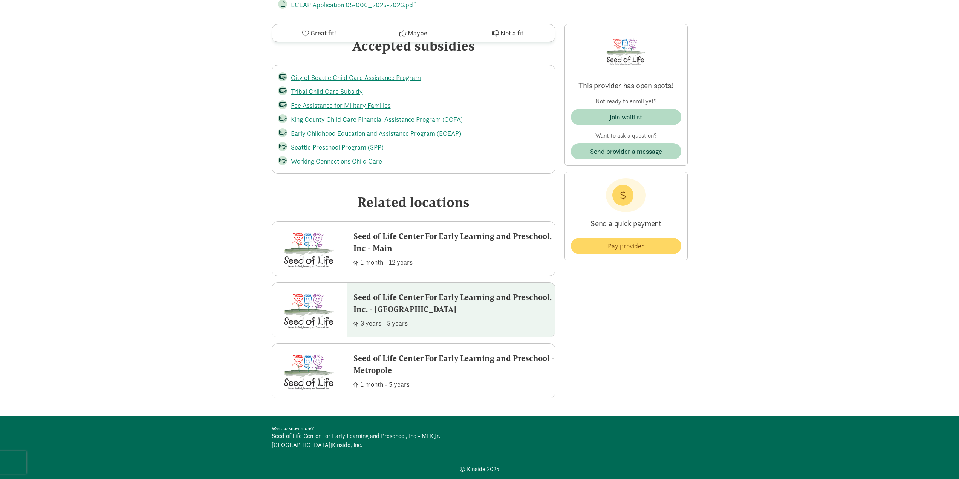 The height and width of the screenshot is (479, 959). What do you see at coordinates (626, 51) in the screenshot?
I see `img: Provider logo` at bounding box center [626, 51].